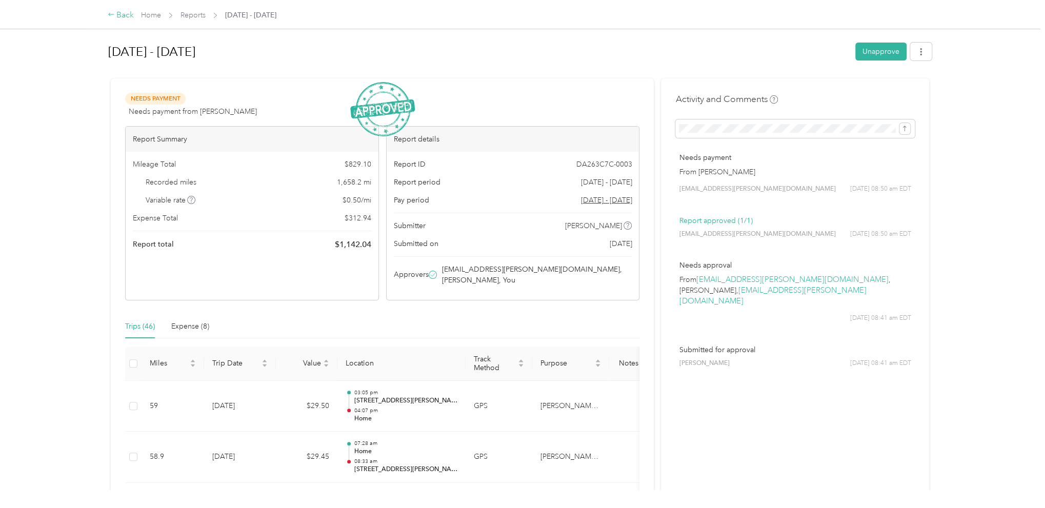 The image size is (1045, 508). I want to click on h4: Activity and Comments, so click(726, 99).